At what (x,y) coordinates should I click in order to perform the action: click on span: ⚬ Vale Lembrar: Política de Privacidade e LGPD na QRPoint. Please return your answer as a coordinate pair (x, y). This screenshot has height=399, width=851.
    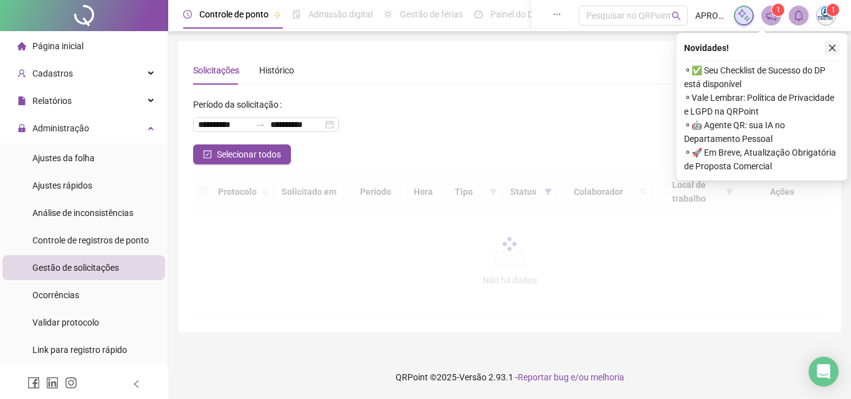
    Looking at the image, I should click on (762, 105).